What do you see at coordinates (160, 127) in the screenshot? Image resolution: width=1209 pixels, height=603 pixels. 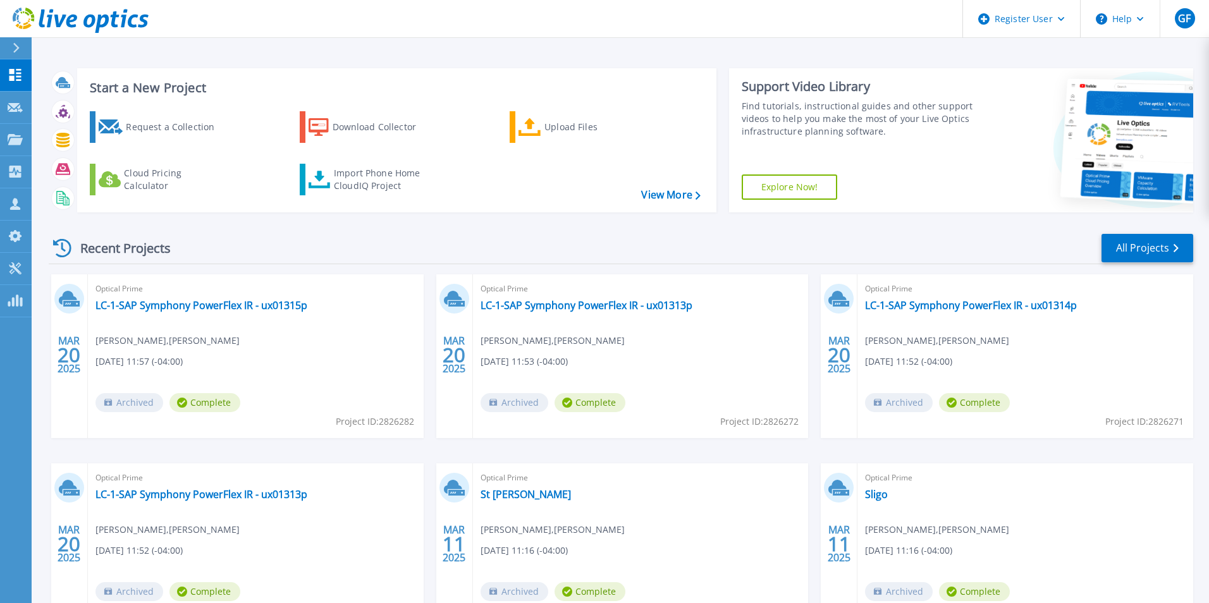 I see `a: Request a Collection` at bounding box center [160, 127].